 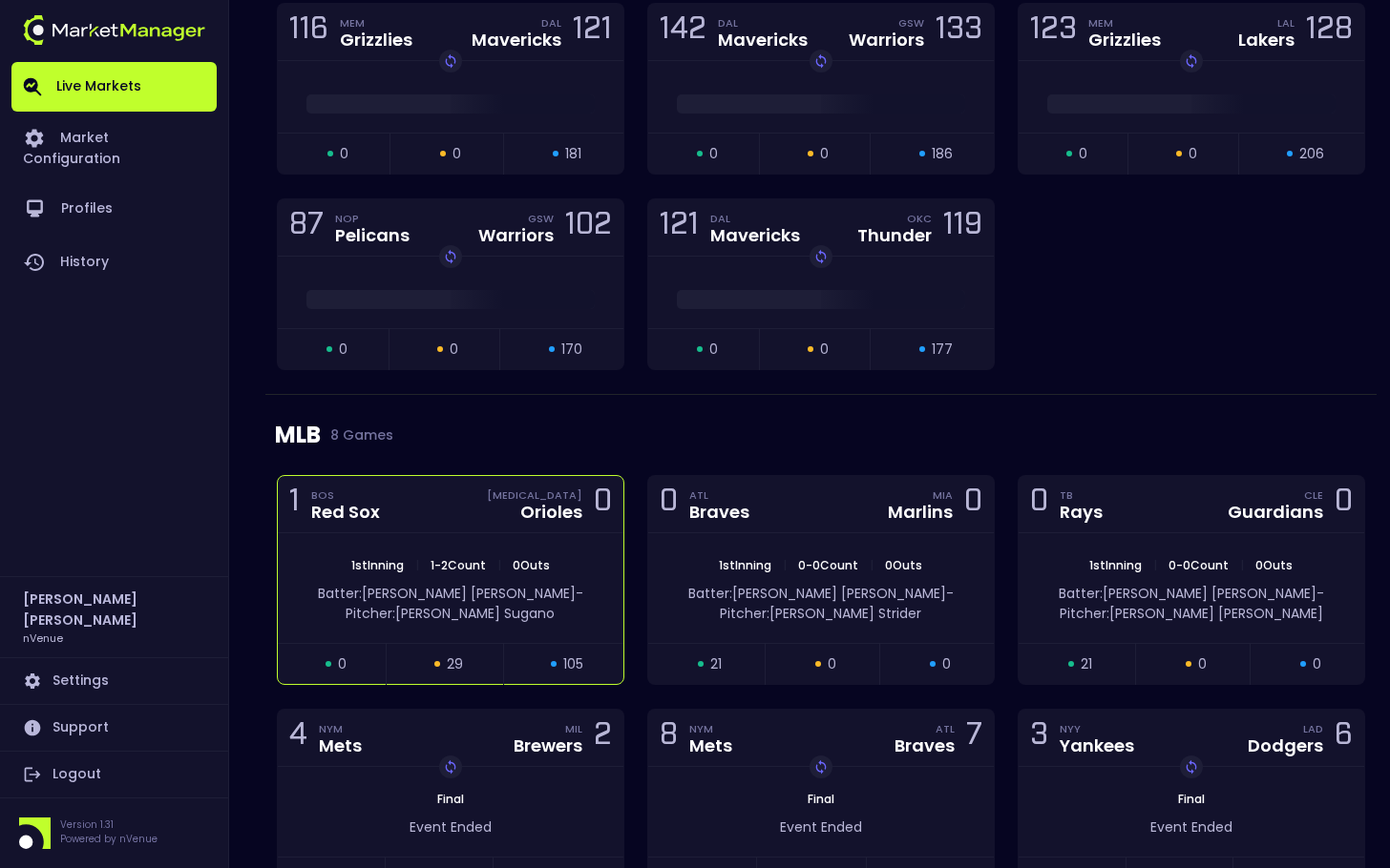 What do you see at coordinates (1097, 746) in the screenshot?
I see `div: Yankees` at bounding box center [1097, 746].